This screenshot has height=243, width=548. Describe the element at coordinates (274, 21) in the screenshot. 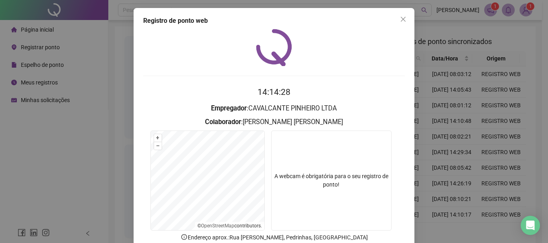

I see `div: Registro de ponto web` at that location.